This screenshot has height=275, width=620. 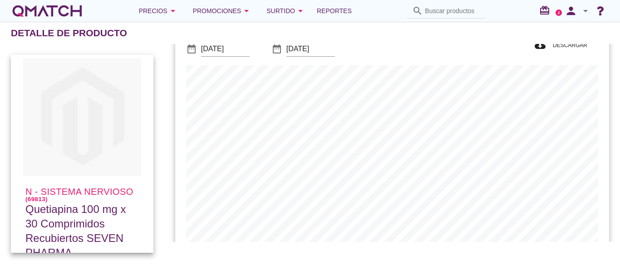 What do you see at coordinates (222, 11) in the screenshot?
I see `div: Promociones` at bounding box center [222, 11].